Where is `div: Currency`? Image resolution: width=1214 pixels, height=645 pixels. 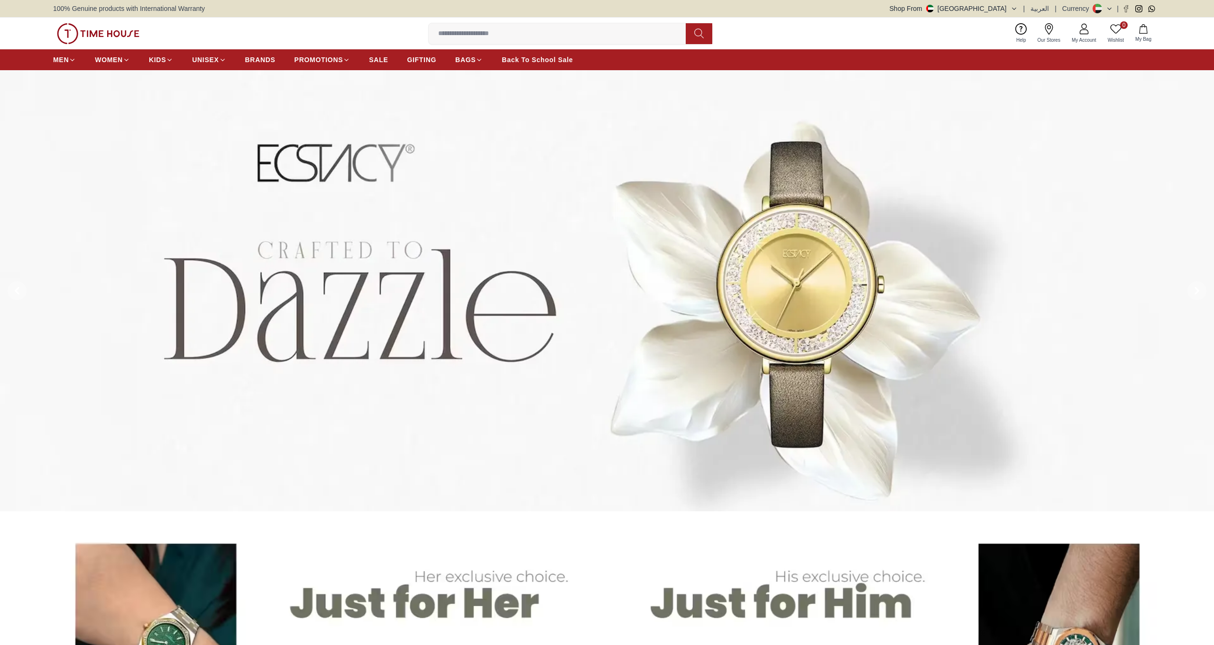 div: Currency is located at coordinates (1078, 9).